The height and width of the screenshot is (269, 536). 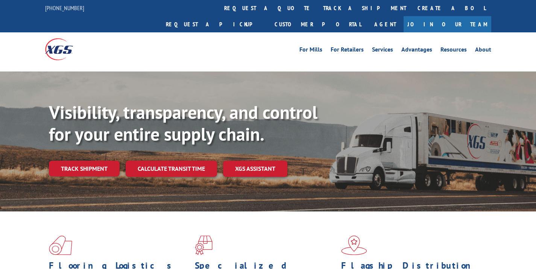 I want to click on a: About, so click(x=483, y=51).